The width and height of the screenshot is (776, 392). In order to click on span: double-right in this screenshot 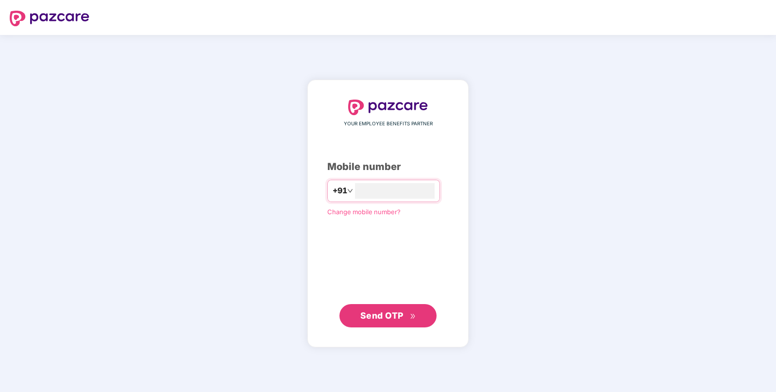, I will do `click(413, 316)`.